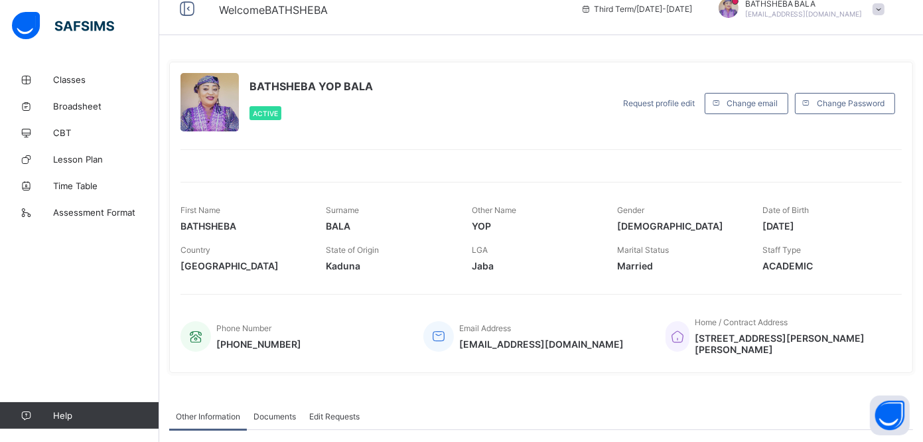  I want to click on span: Request profile edit, so click(659, 103).